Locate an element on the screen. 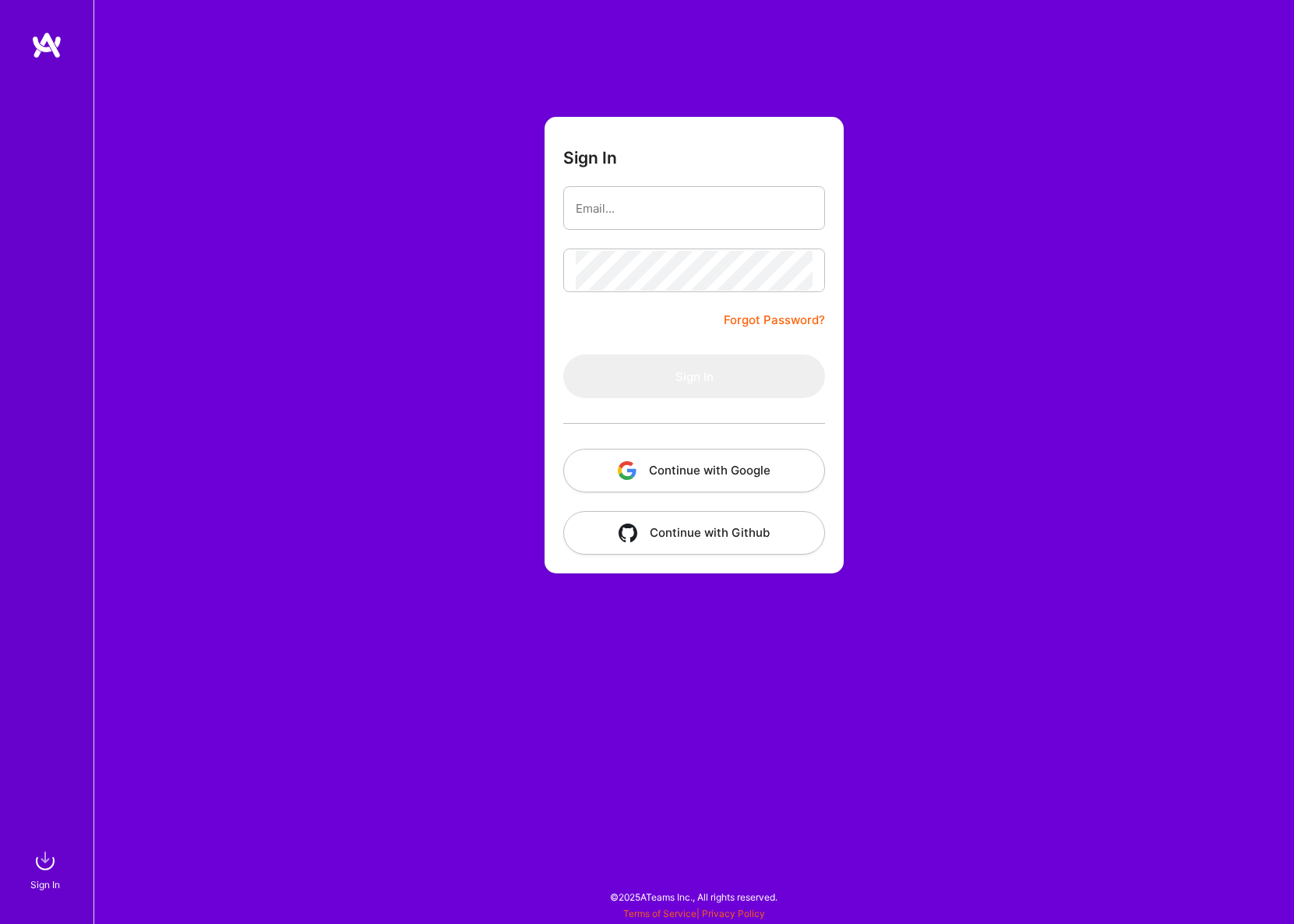 The width and height of the screenshot is (1294, 924). a: Forgot Password? is located at coordinates (775, 320).